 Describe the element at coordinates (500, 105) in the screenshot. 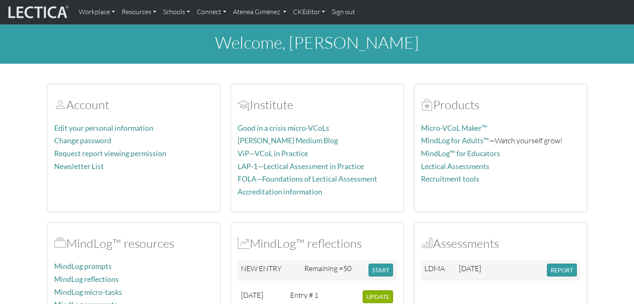

I see `h2: Products` at that location.